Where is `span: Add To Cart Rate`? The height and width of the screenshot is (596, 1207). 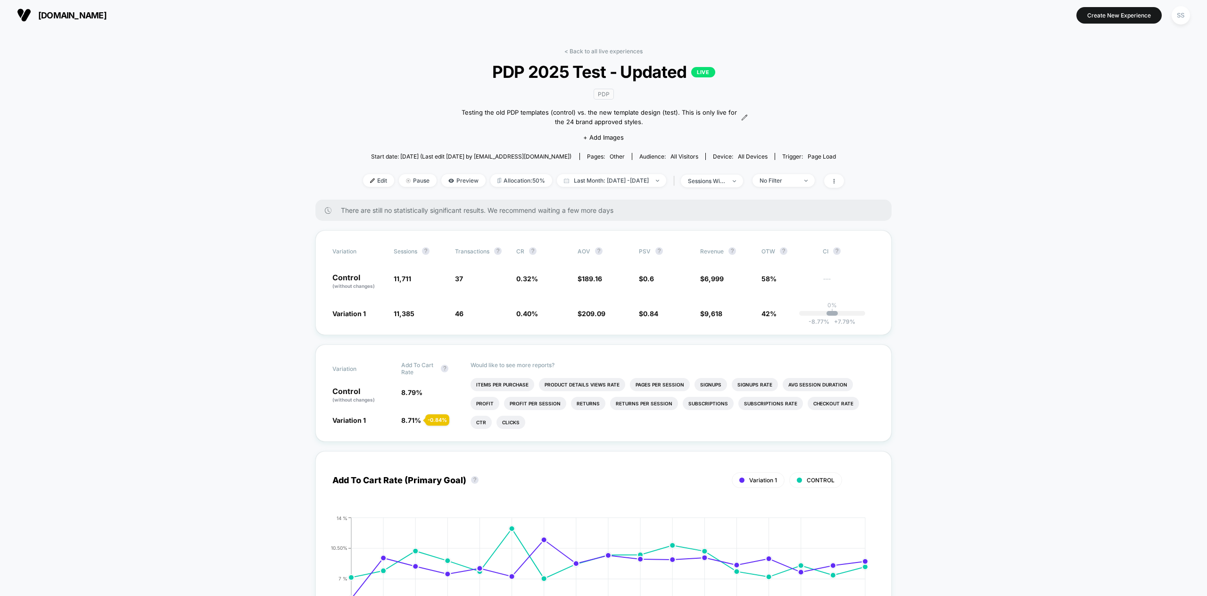 span: Add To Cart Rate is located at coordinates (419, 368).